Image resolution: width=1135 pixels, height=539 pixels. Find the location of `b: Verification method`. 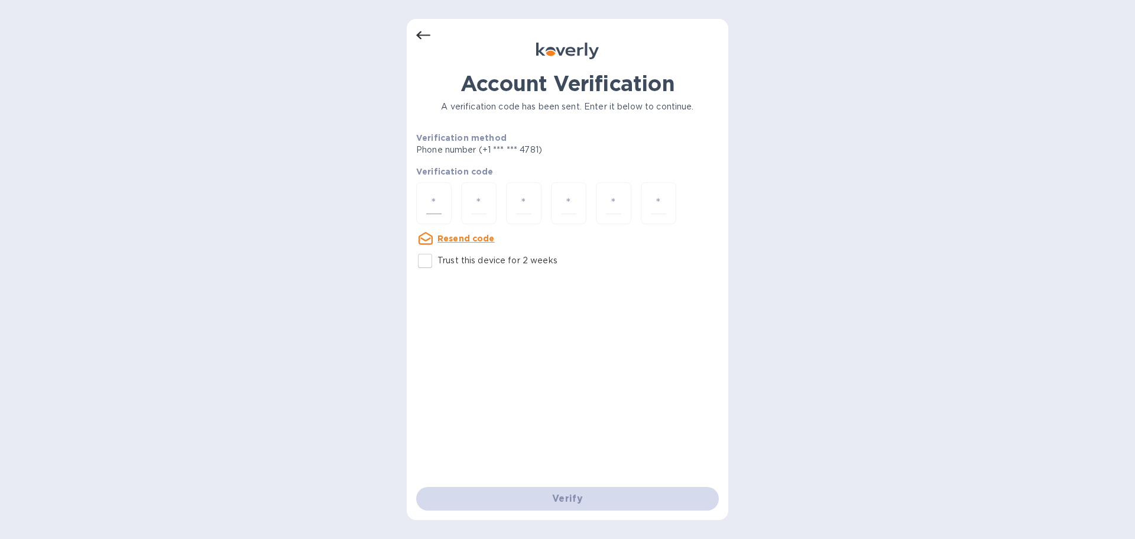

b: Verification method is located at coordinates (461, 138).